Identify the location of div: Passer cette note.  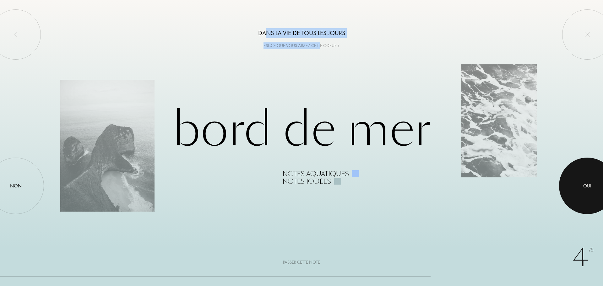
(302, 262).